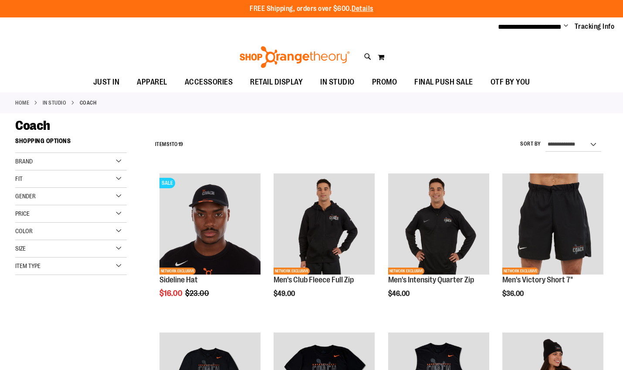 This screenshot has width=623, height=370. I want to click on span: ACCESSORIES, so click(209, 82).